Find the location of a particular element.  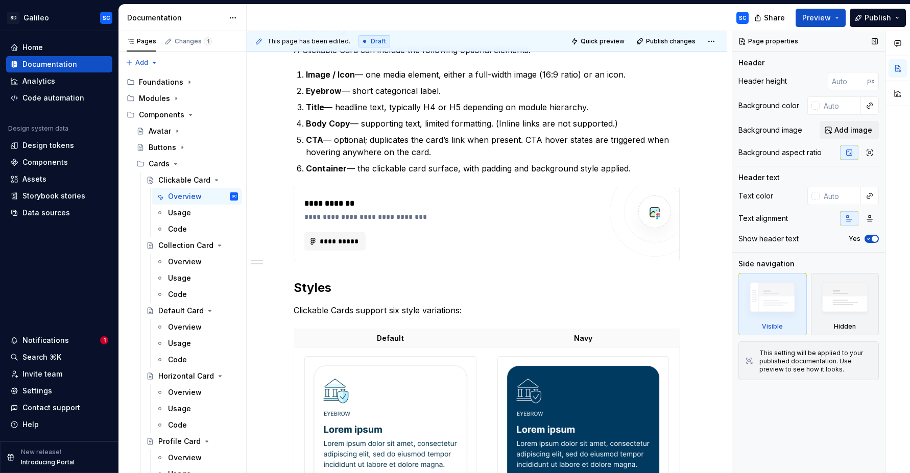

div: Search ⌘K is located at coordinates (42, 357).